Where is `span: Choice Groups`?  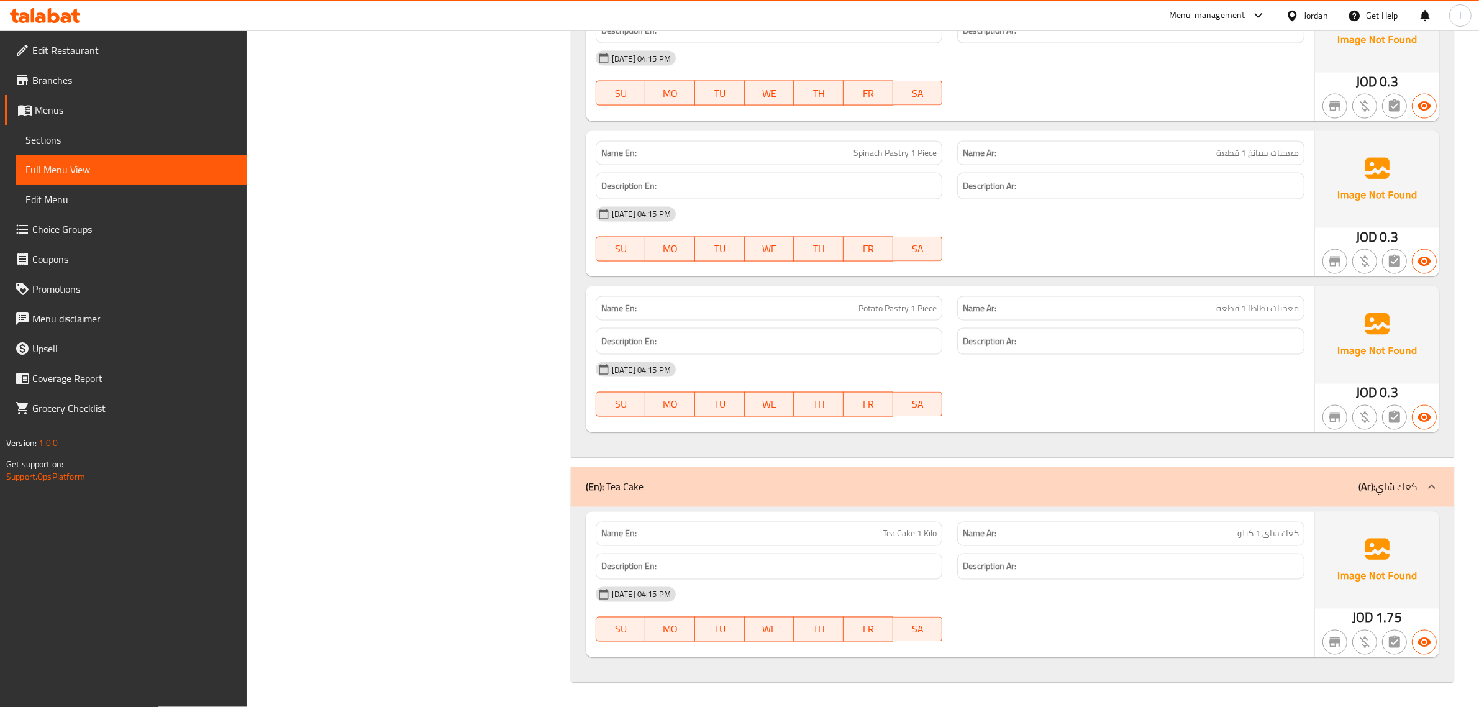 span: Choice Groups is located at coordinates (135, 229).